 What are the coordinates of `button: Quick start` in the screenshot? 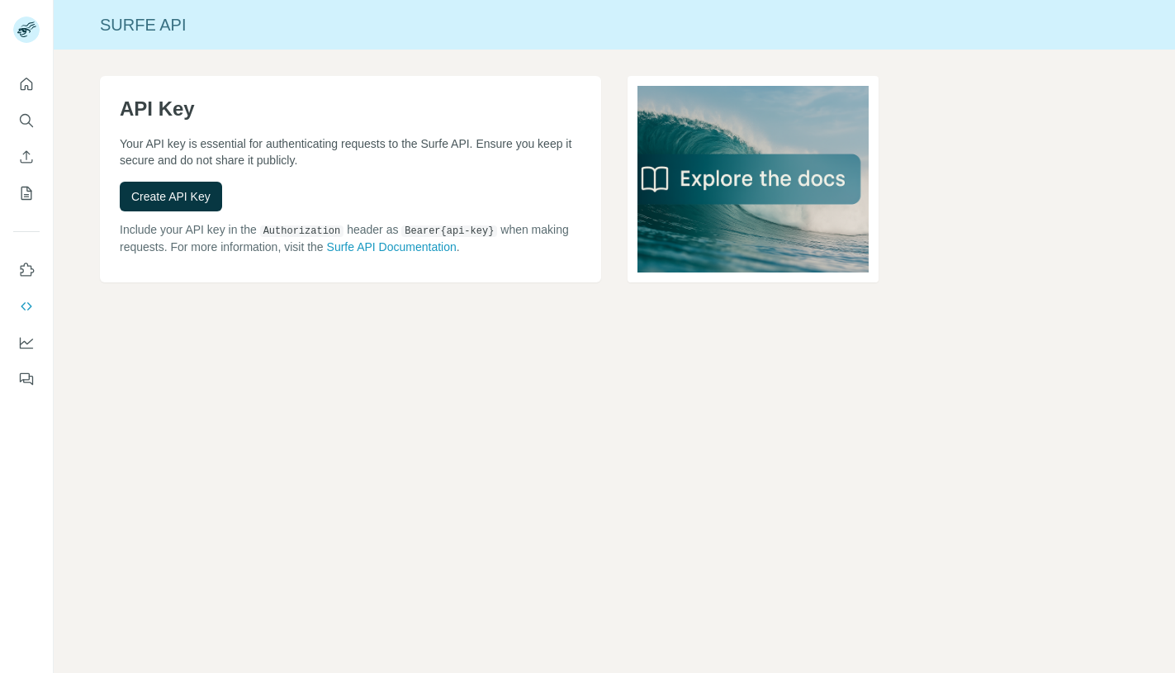 It's located at (26, 84).